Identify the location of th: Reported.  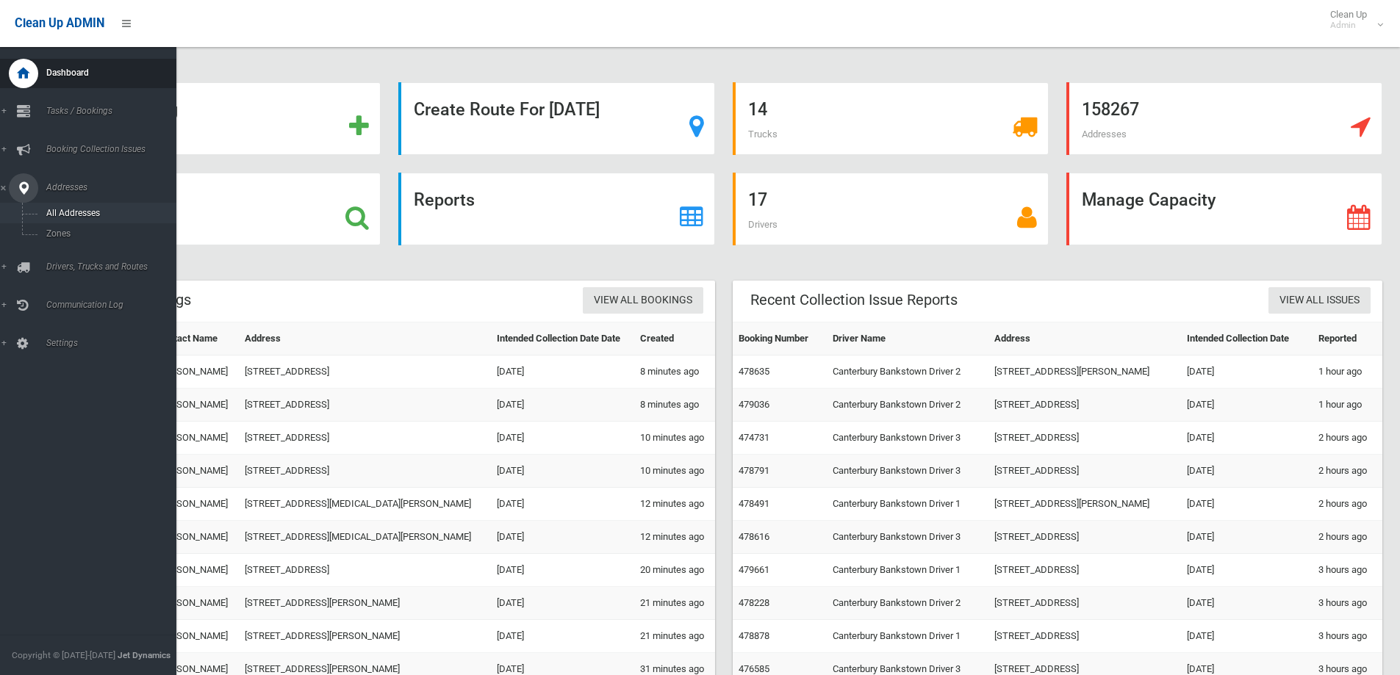
(1347, 339).